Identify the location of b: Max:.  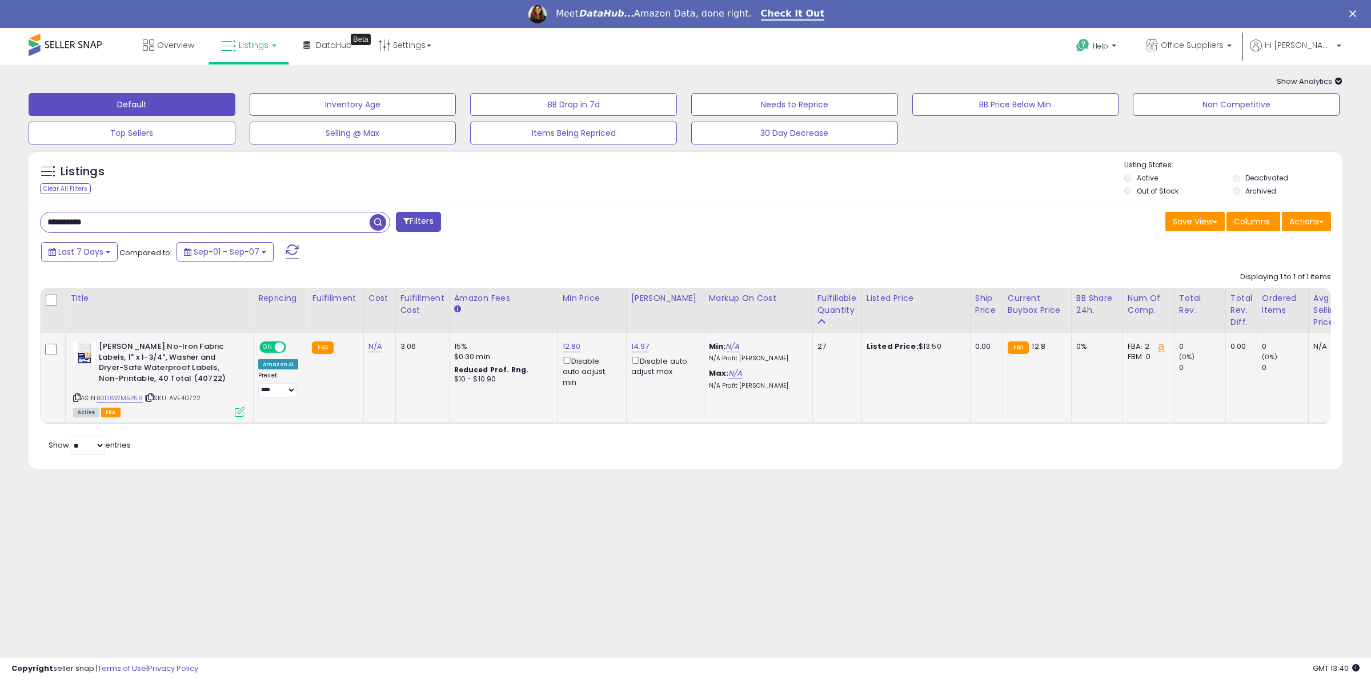
(719, 373).